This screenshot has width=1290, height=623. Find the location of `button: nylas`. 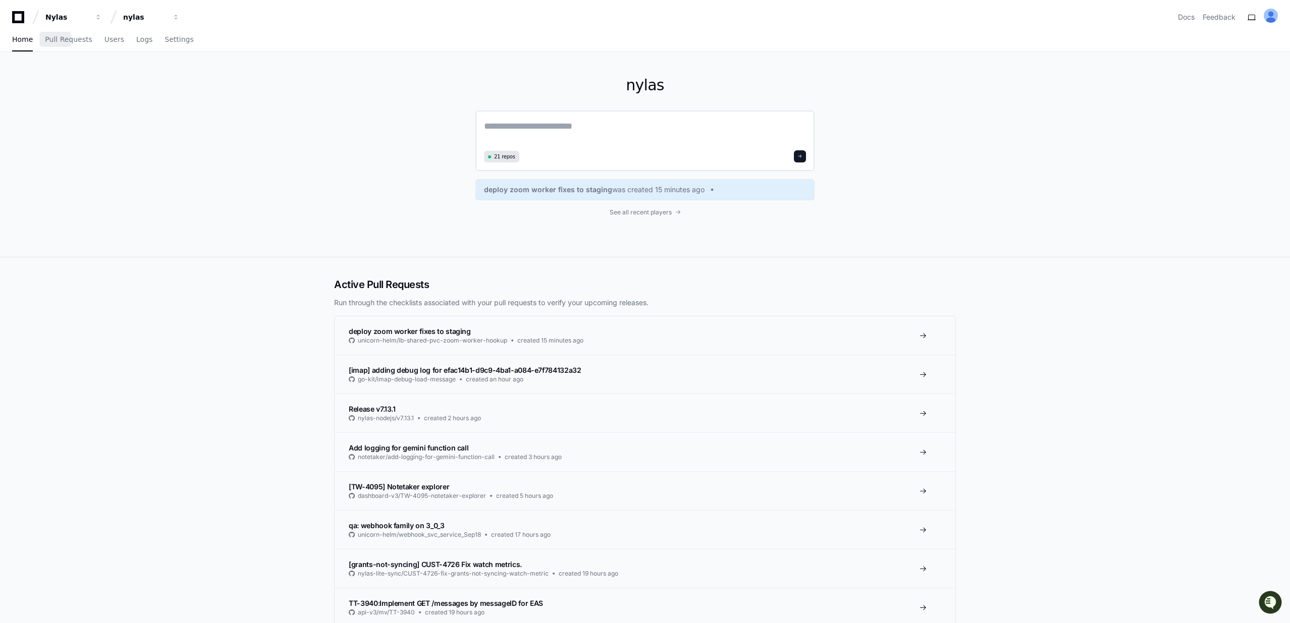

button: nylas is located at coordinates (151, 17).